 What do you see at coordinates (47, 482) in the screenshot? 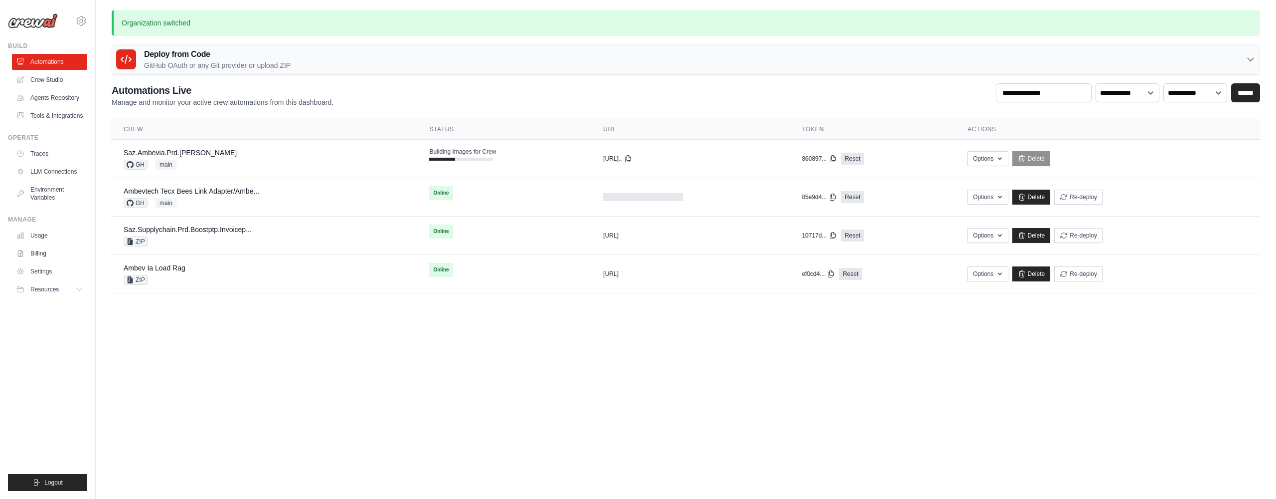
I see `button: Logout` at bounding box center [47, 482].